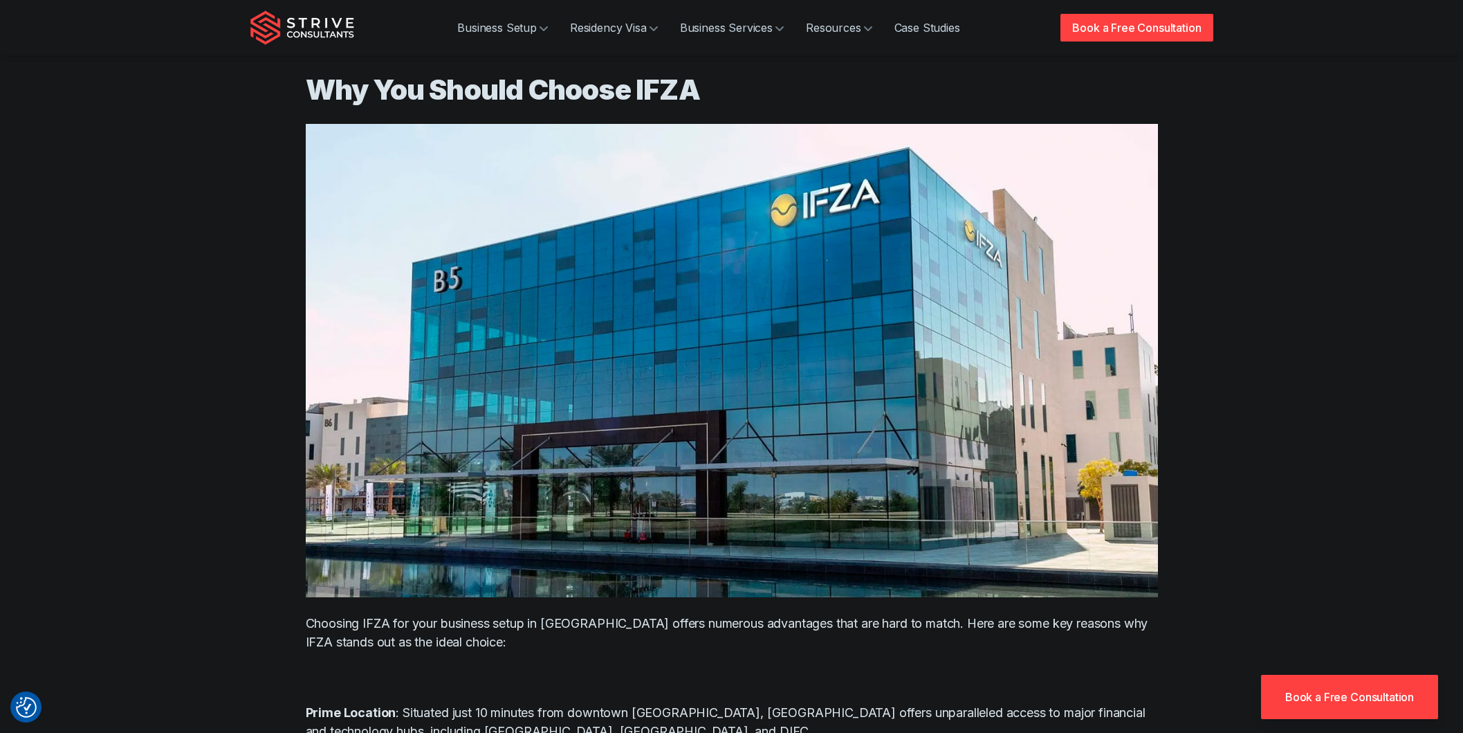 The width and height of the screenshot is (1463, 733). What do you see at coordinates (503, 89) in the screenshot?
I see `strong: Why You Should Choose IFZA` at bounding box center [503, 89].